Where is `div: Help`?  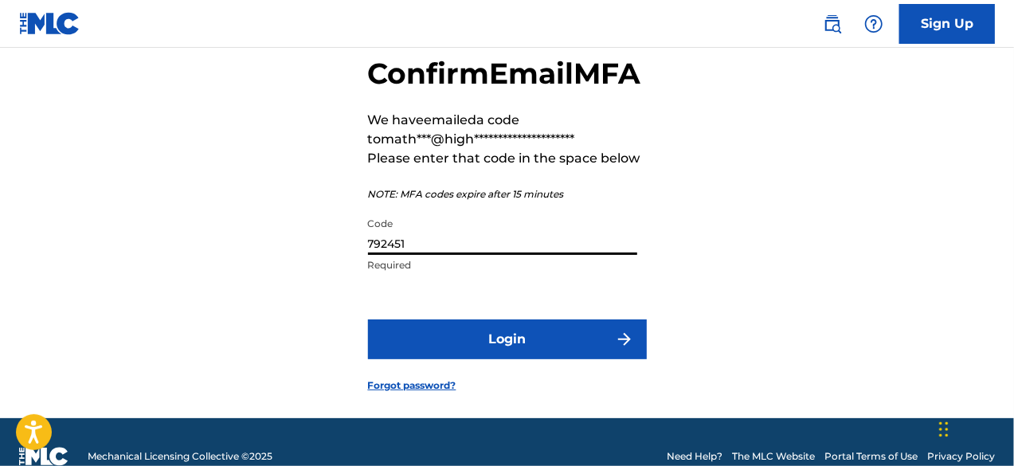
div: Help is located at coordinates (874, 24).